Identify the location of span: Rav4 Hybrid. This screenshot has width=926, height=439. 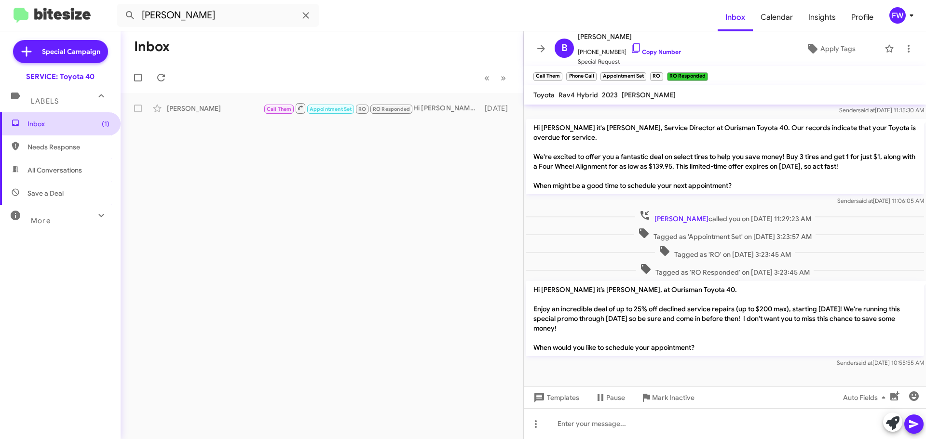
(578, 95).